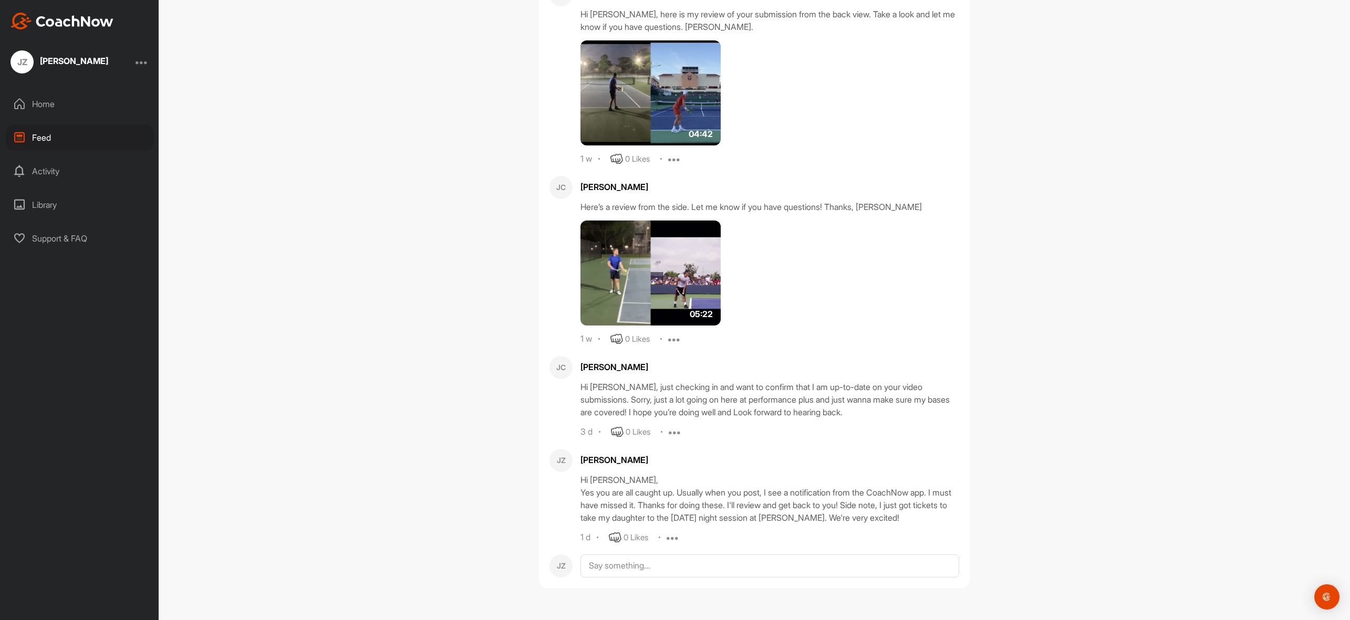 The width and height of the screenshot is (1350, 620). What do you see at coordinates (586, 432) in the screenshot?
I see `div: 3 d` at bounding box center [586, 432].